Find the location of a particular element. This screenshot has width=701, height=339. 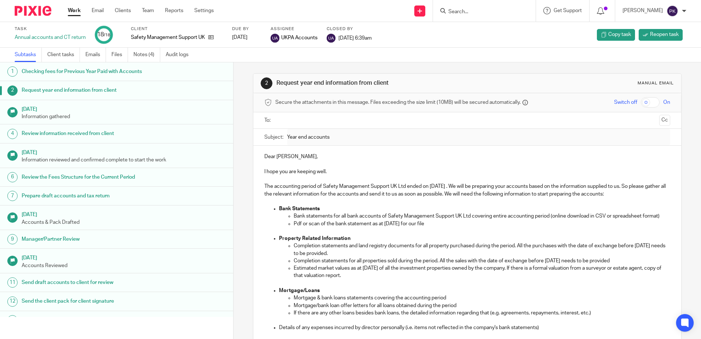

h1: Prepare draft accounts and tax return is located at coordinates (90, 196).